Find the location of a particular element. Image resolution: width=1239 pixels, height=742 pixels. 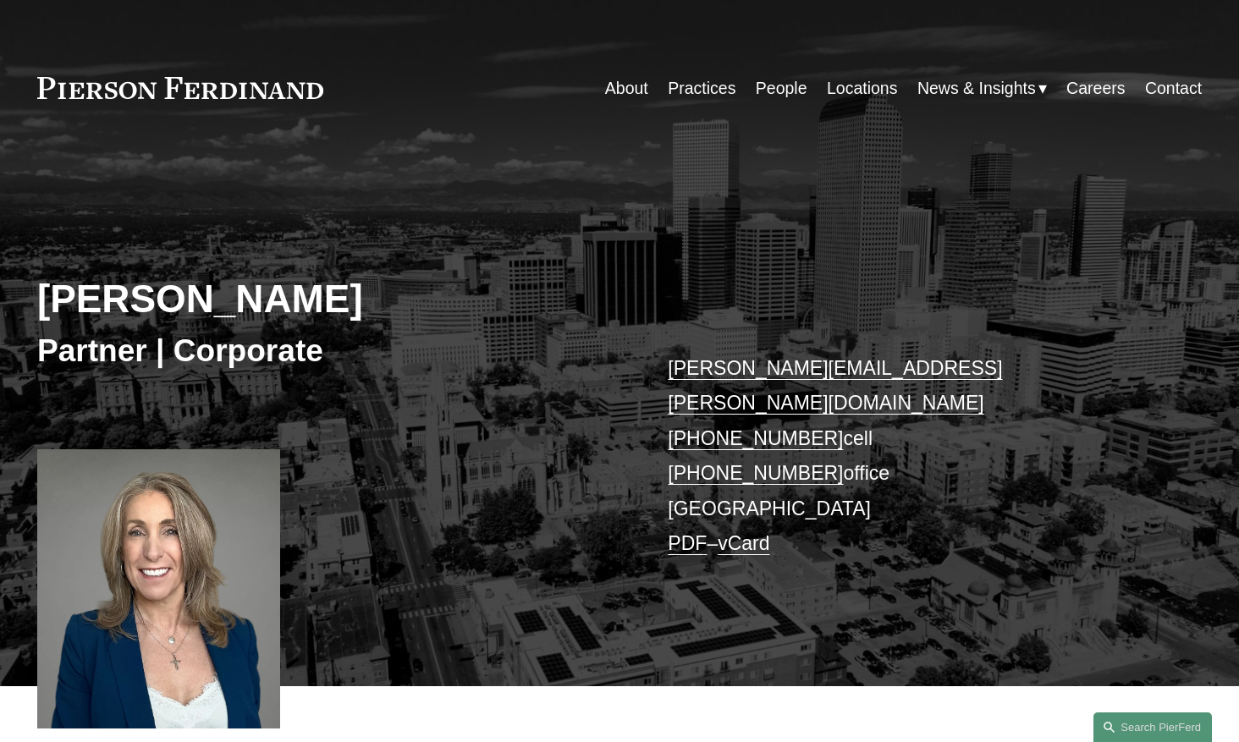

a: About is located at coordinates (626, 88).